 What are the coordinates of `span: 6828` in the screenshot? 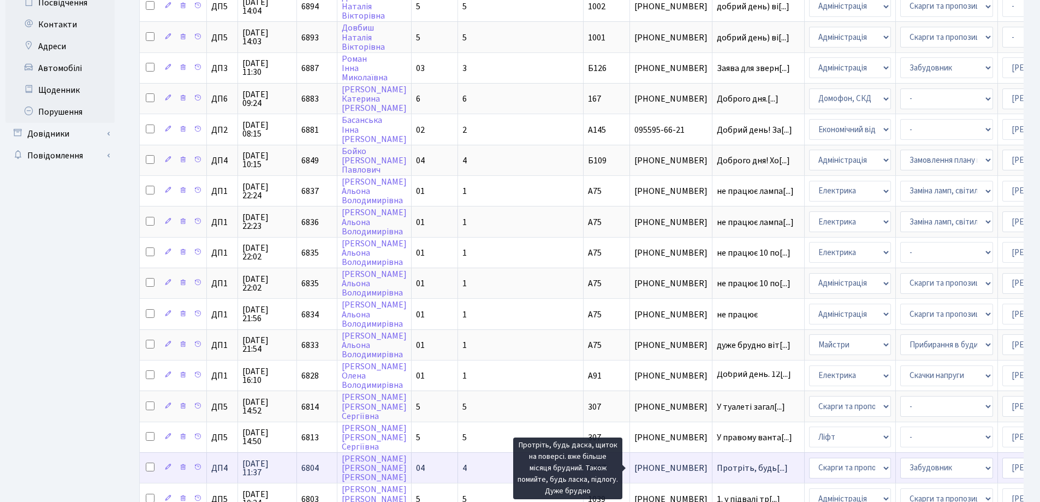 It's located at (310, 376).